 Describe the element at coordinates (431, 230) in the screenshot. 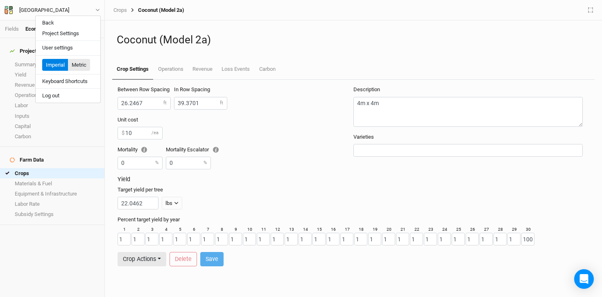

I see `label: 23` at that location.